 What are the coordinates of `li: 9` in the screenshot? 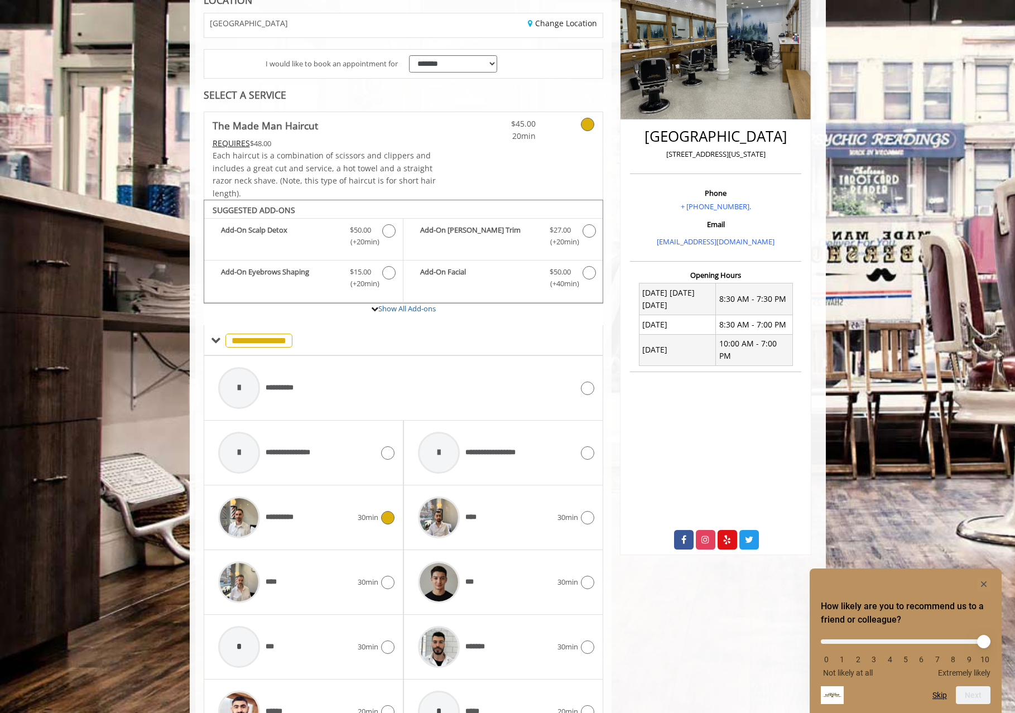 It's located at (969, 660).